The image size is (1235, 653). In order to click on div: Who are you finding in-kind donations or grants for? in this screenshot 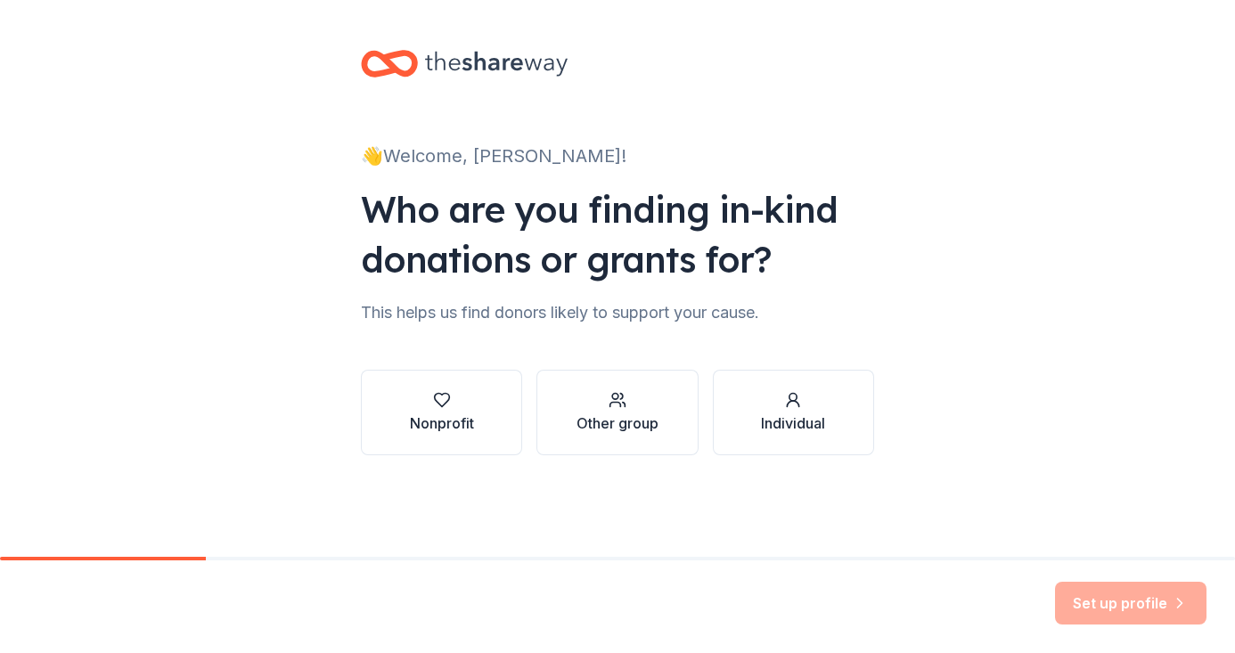, I will do `click(617, 234)`.